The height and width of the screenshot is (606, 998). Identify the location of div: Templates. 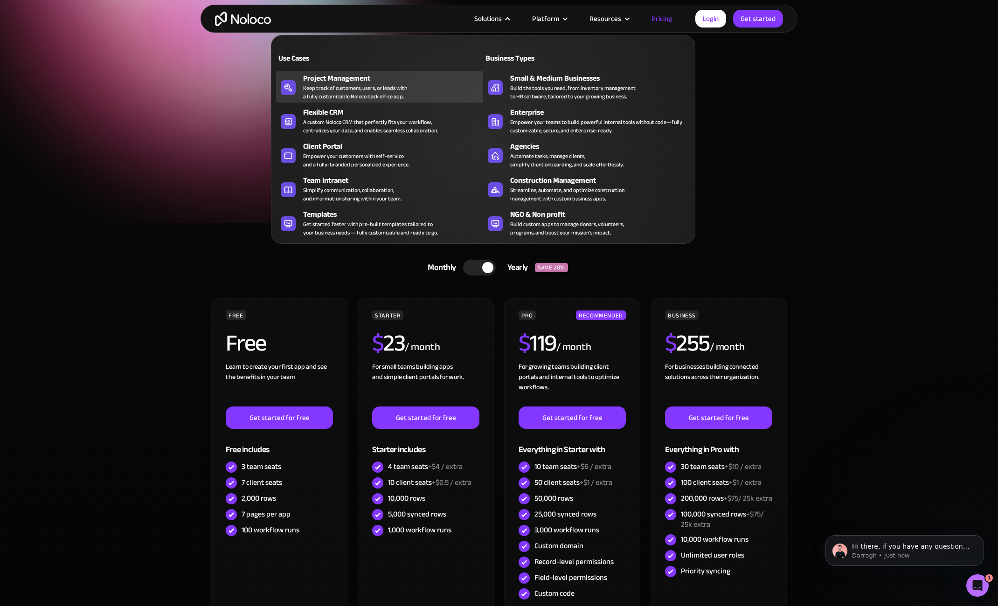
(395, 215).